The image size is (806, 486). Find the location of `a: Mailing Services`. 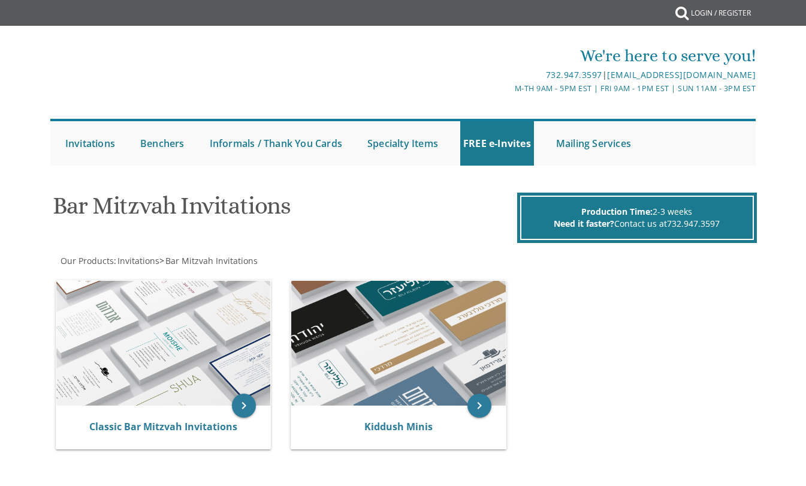

a: Mailing Services is located at coordinates (593, 143).